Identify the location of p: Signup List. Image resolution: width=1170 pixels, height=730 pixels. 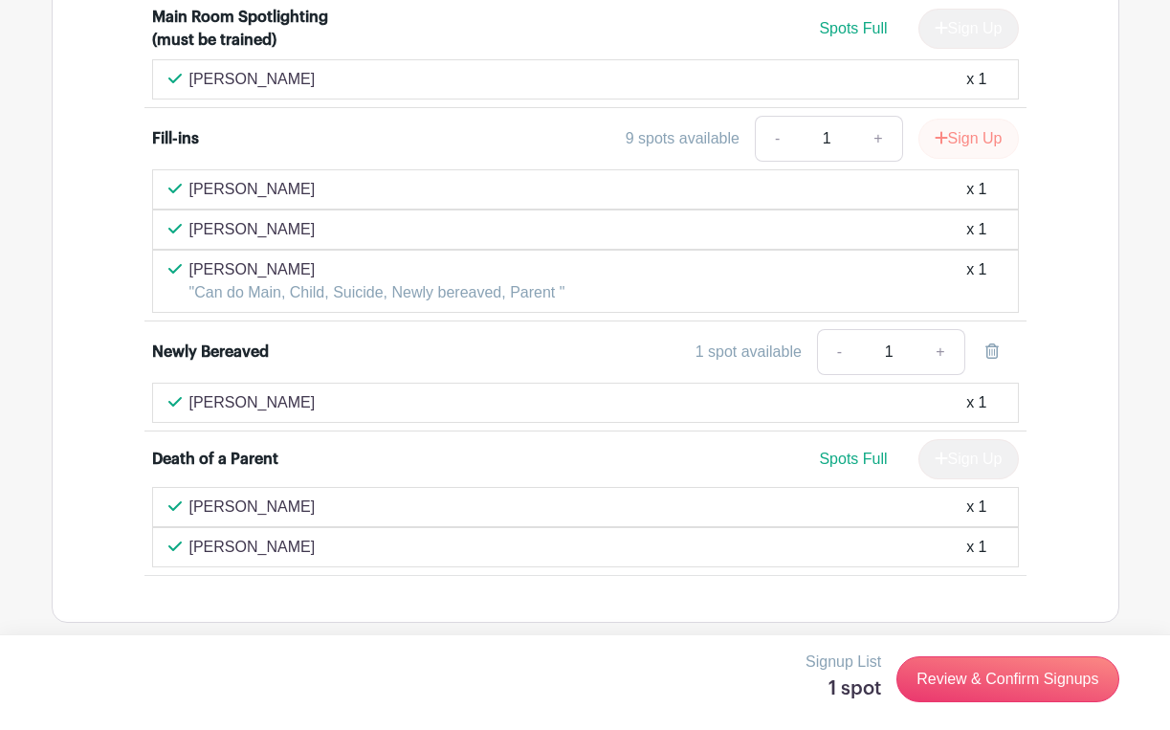
(843, 662).